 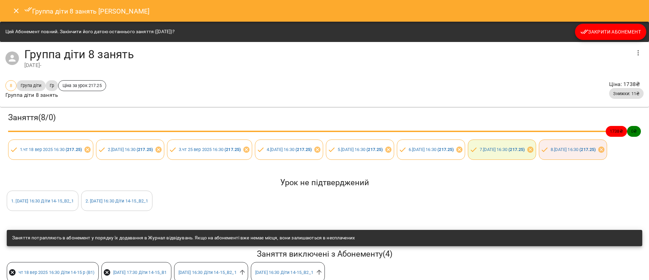 I want to click on h3: Заняття ( 8 / 0 ), so click(x=325, y=117).